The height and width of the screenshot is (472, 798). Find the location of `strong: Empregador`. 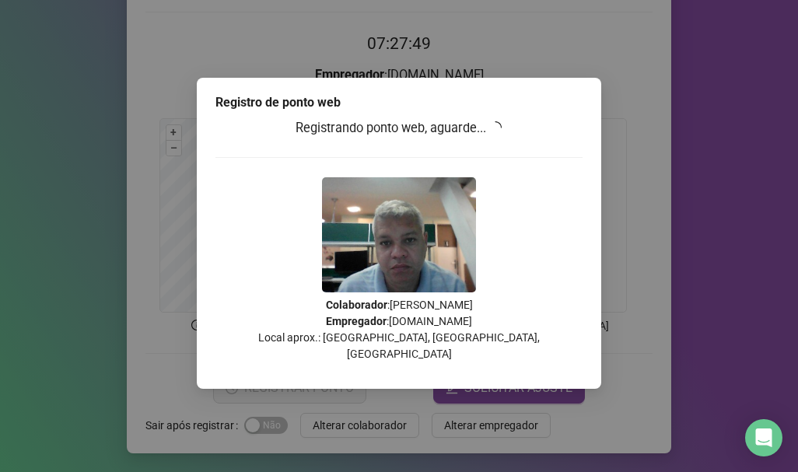

strong: Empregador is located at coordinates (356, 321).